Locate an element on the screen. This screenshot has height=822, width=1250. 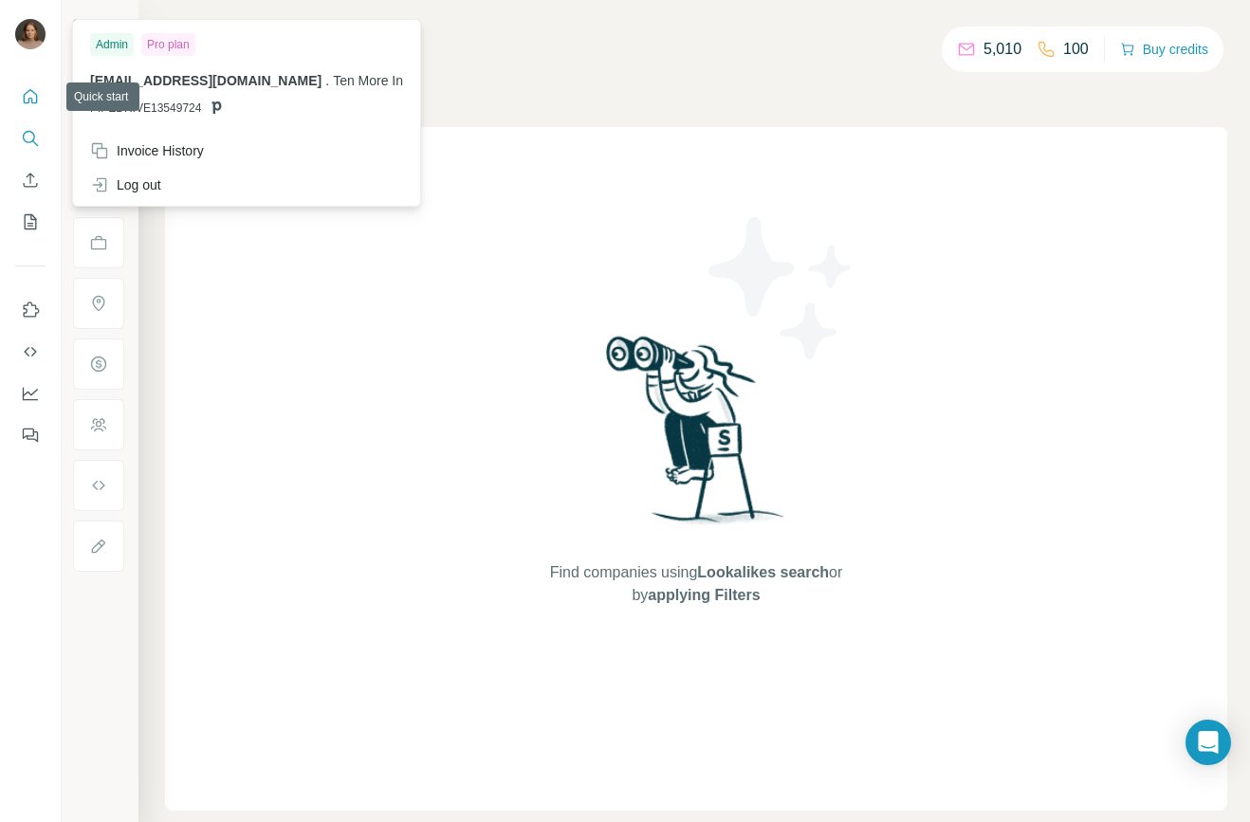
button: Dashboard is located at coordinates (30, 394).